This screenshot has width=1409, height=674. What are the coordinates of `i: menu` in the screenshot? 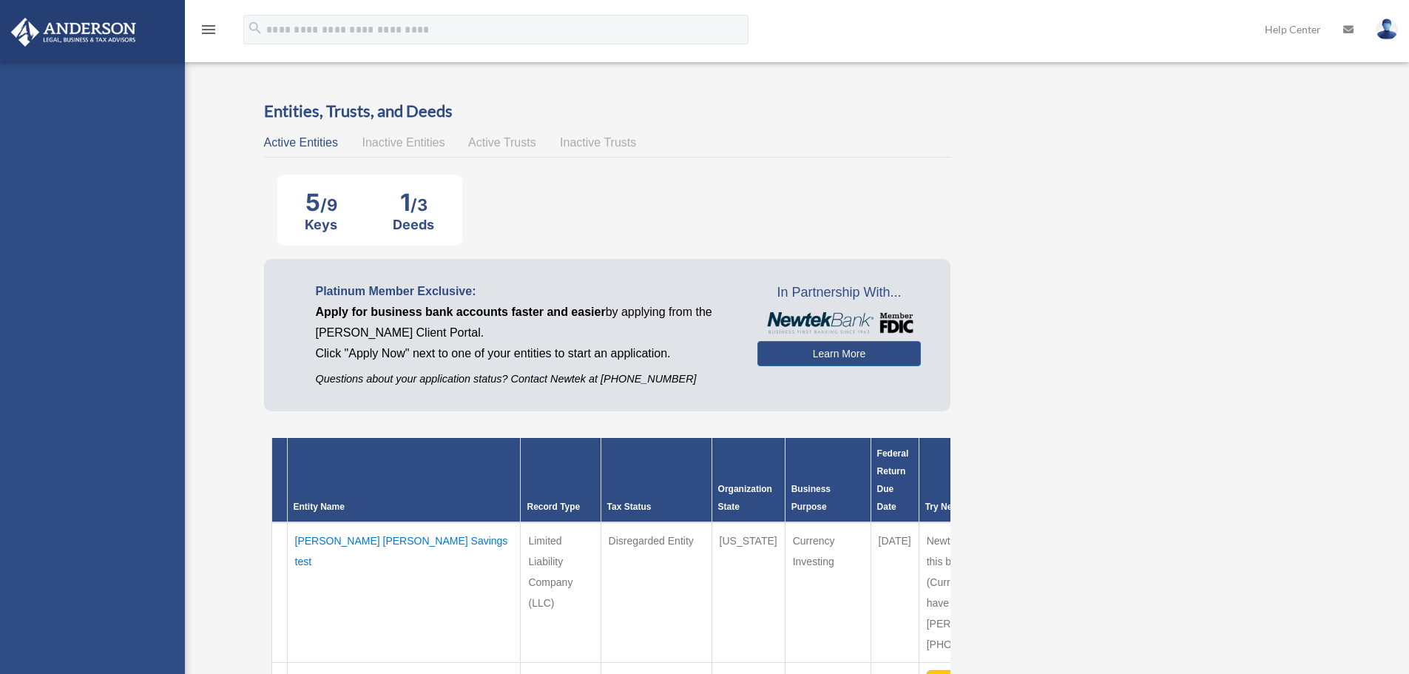 It's located at (209, 30).